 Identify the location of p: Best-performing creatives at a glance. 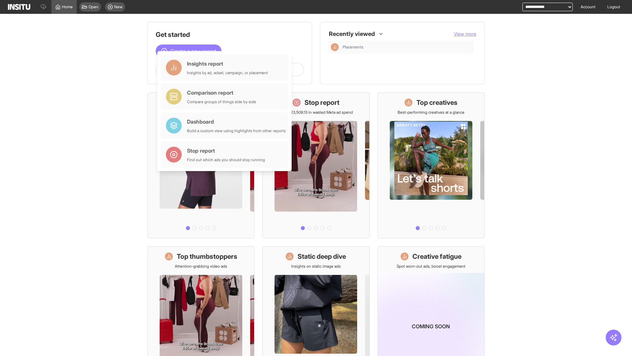
(431, 112).